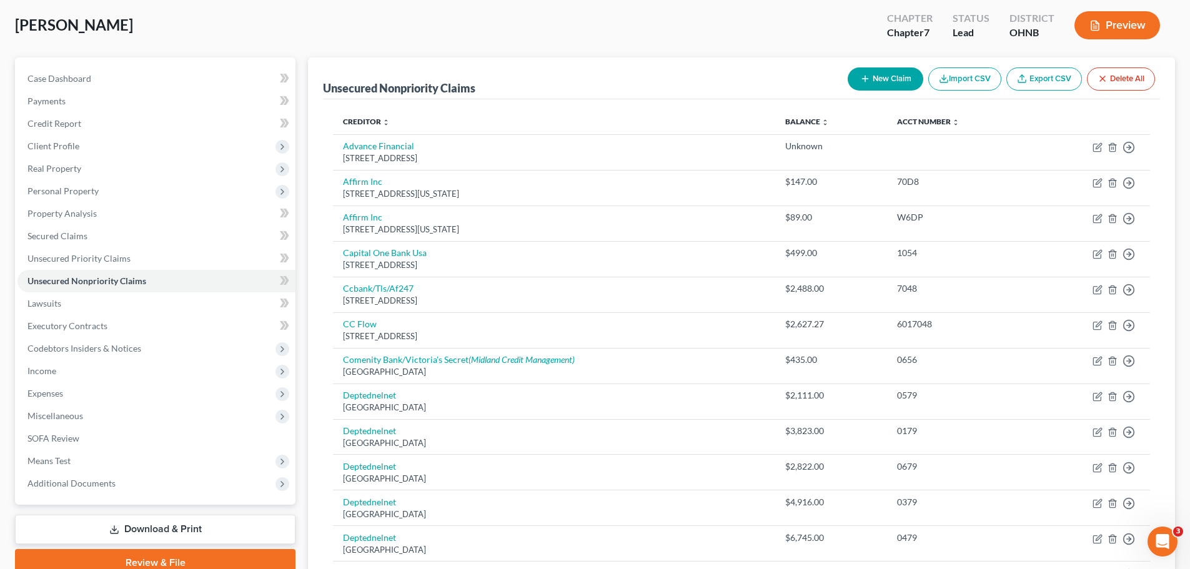 This screenshot has height=569, width=1190. I want to click on a: Capital One Bank Usa, so click(385, 252).